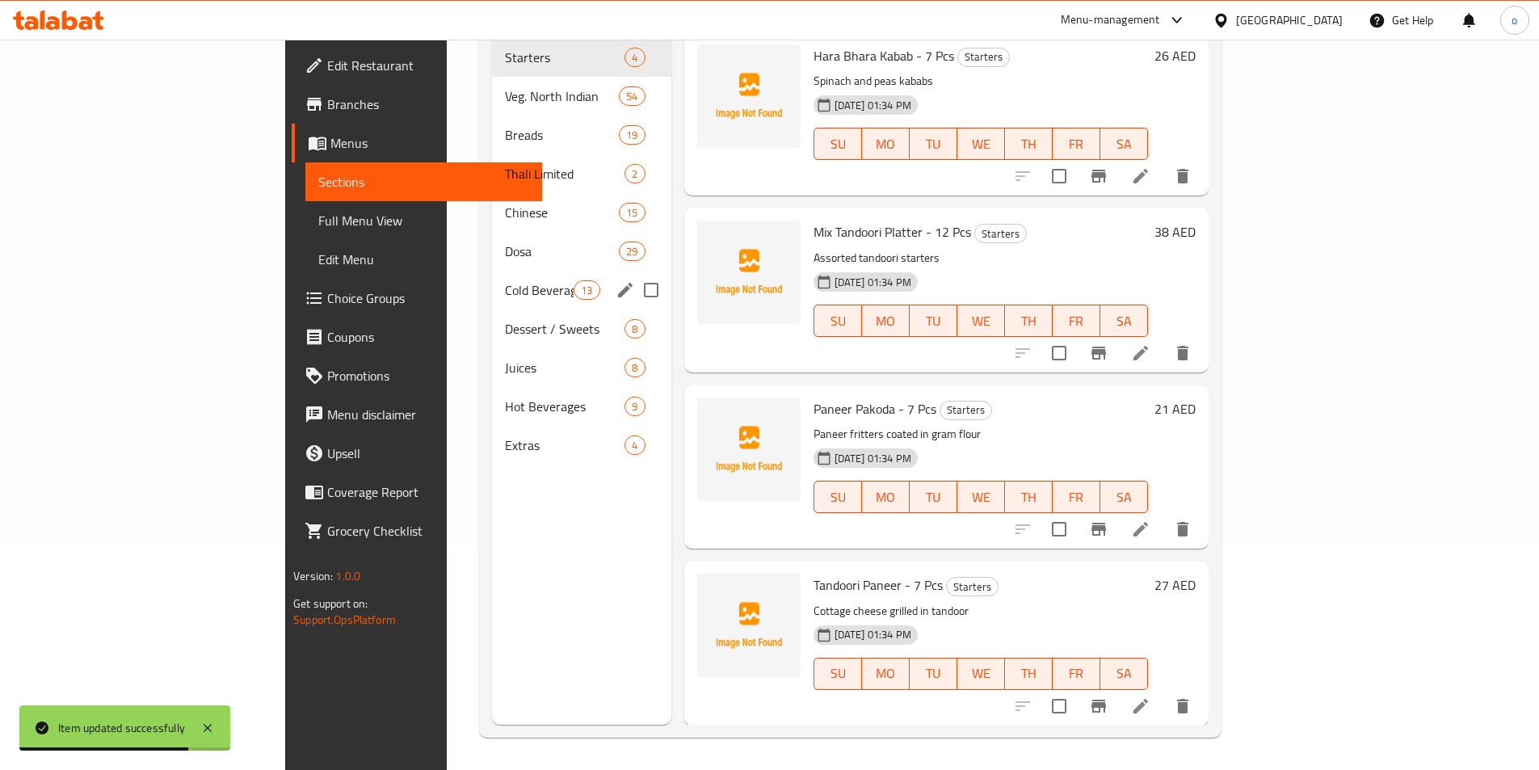 The image size is (1539, 770). What do you see at coordinates (1123, 674) in the screenshot?
I see `button: SA` at bounding box center [1123, 674].